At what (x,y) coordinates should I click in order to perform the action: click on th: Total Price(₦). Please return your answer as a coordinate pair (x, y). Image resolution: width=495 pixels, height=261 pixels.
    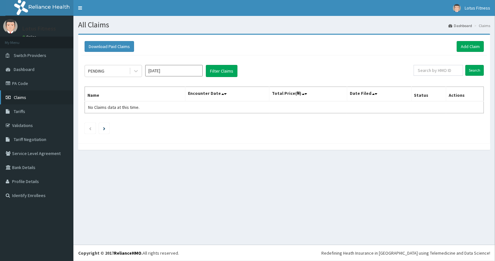
    Looking at the image, I should click on (308, 94).